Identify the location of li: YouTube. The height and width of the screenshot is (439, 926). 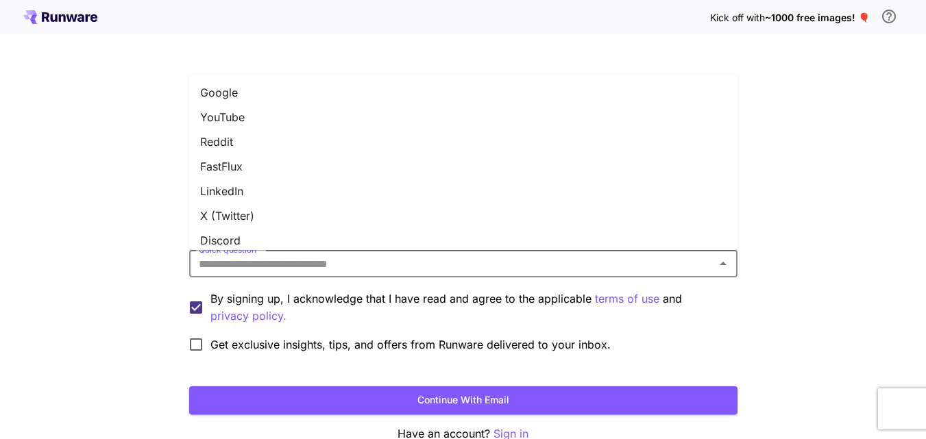
(463, 117).